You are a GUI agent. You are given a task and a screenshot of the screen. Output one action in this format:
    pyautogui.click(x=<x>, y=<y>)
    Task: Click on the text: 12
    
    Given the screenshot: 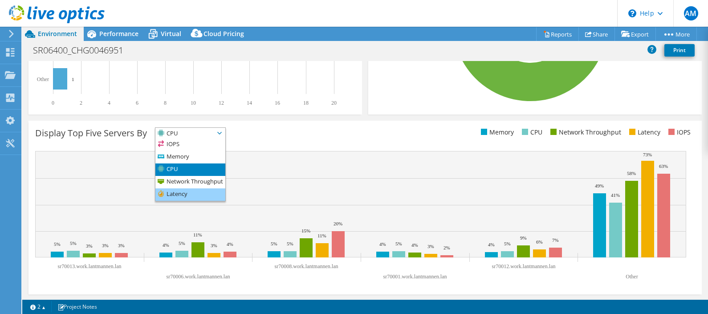 What is the action you would take?
    pyautogui.click(x=221, y=103)
    